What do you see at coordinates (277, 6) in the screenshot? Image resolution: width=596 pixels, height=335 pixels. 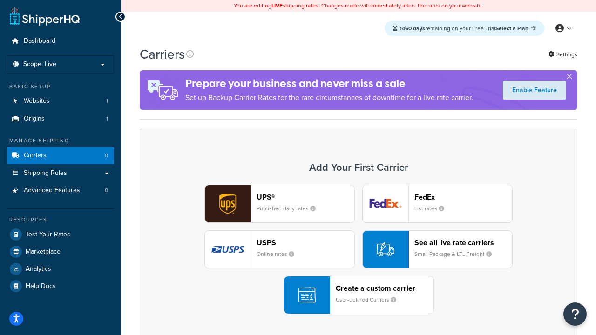 I see `b: LIVE` at bounding box center [277, 6].